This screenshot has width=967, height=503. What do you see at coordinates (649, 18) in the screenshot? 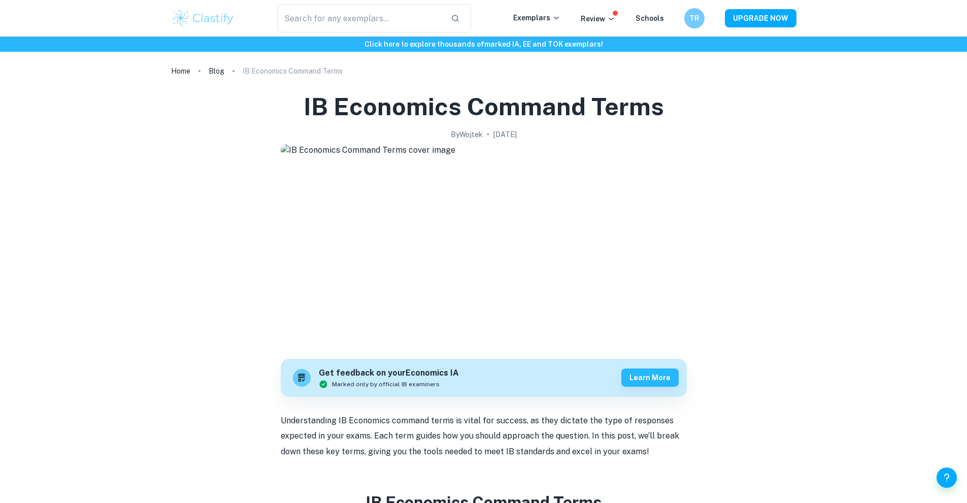
I see `a: Schools` at bounding box center [649, 18].